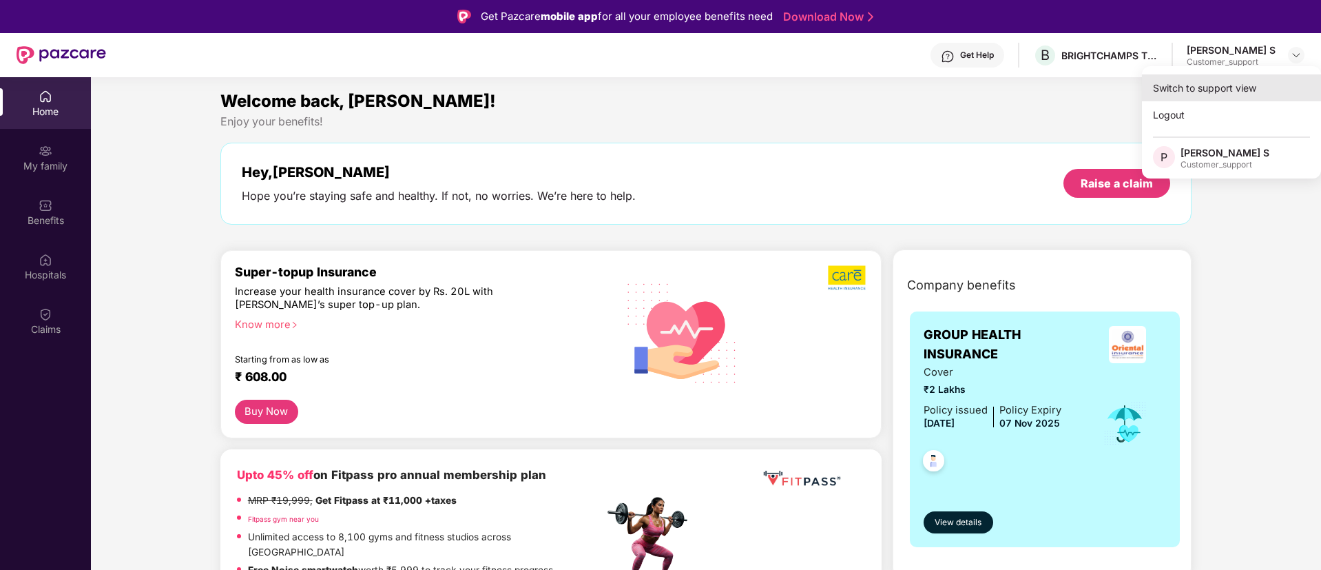 This screenshot has width=1321, height=570. Describe the element at coordinates (283, 519) in the screenshot. I see `a: Fitpass gym near you` at that location.